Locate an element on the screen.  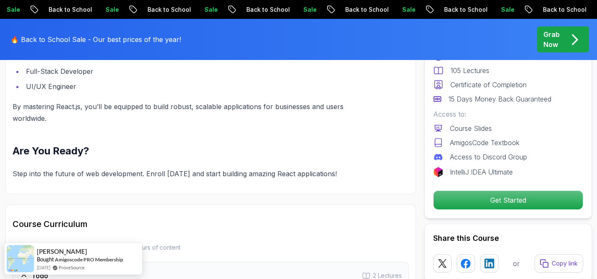
p: 🔥 Back to School Sale - Our best prices of the year! is located at coordinates (96, 39).